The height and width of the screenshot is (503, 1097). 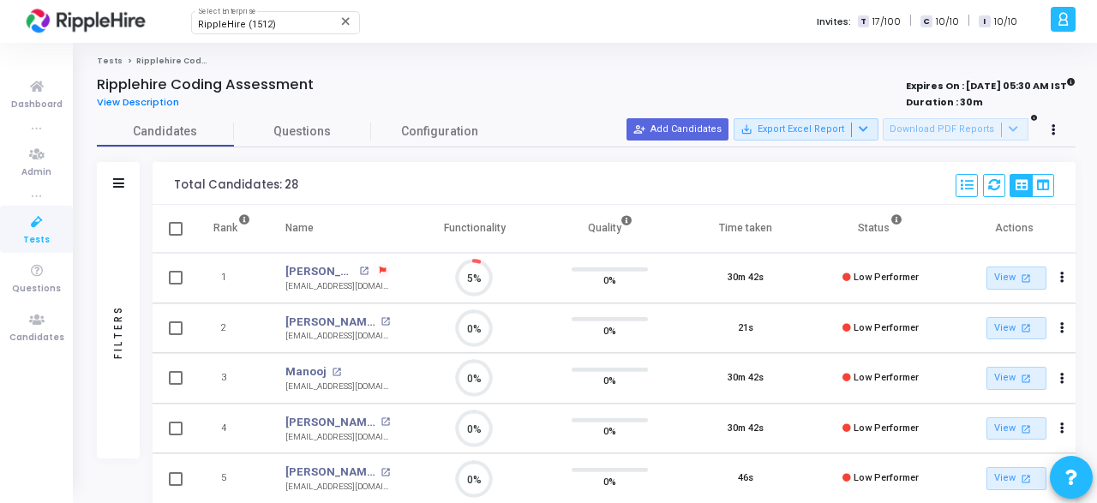 I want to click on mat-icon: Clear, so click(x=346, y=21).